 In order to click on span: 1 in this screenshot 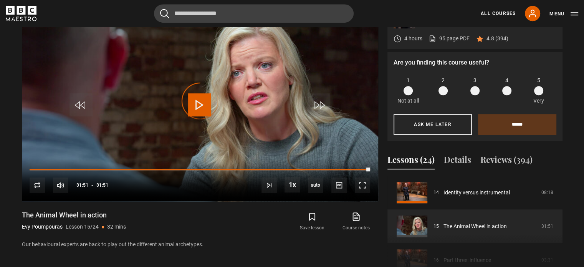, I will do `click(408, 80)`.